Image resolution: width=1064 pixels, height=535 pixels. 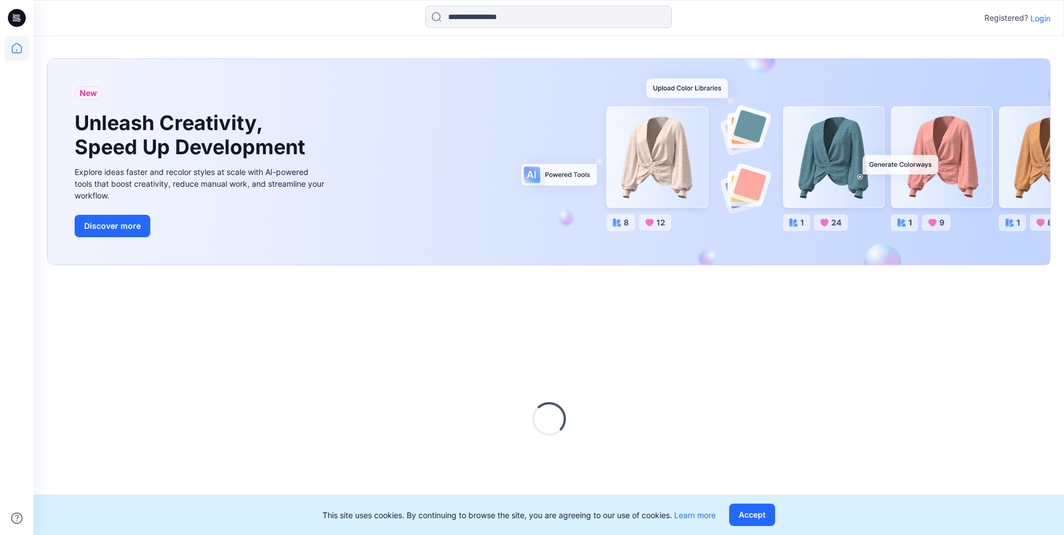 What do you see at coordinates (112, 226) in the screenshot?
I see `button: Discover more` at bounding box center [112, 226].